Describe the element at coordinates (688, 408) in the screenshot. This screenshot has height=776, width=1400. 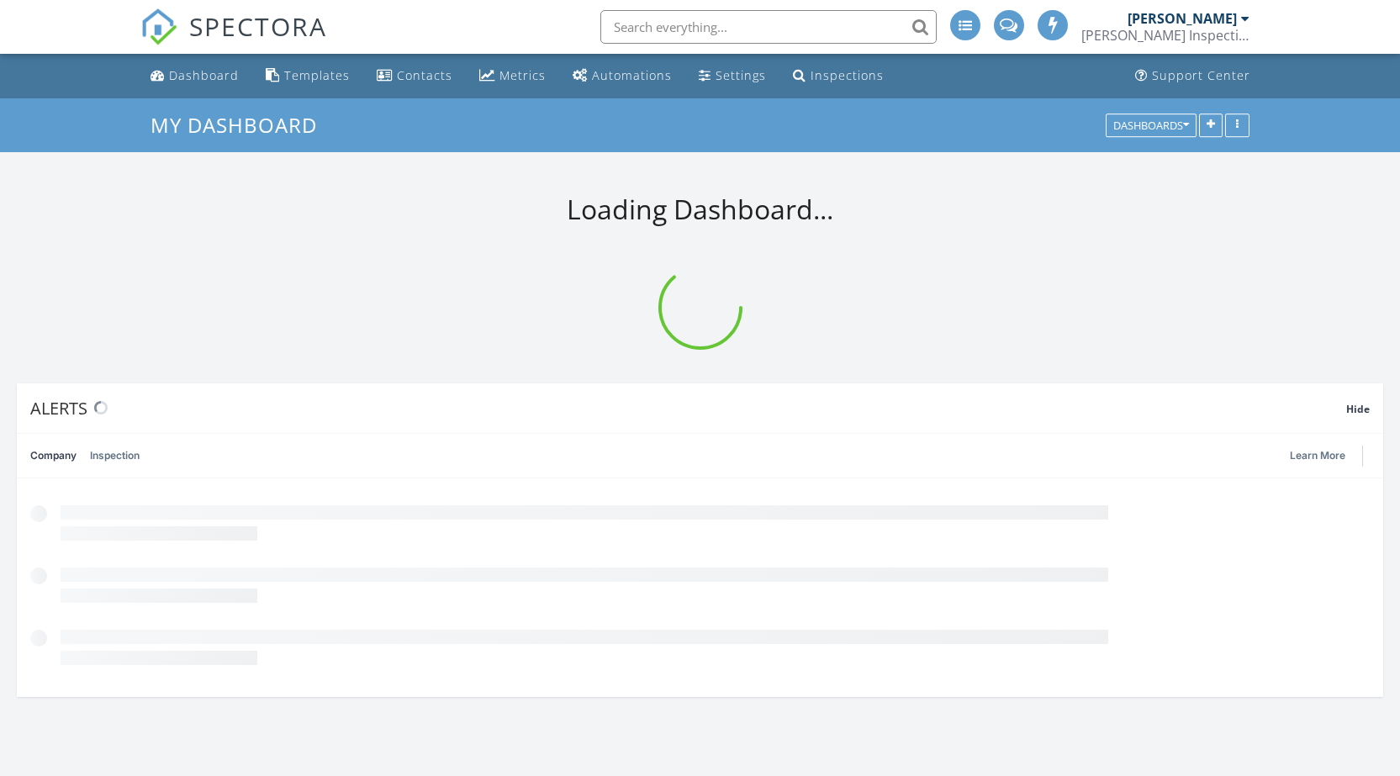
I see `div: Alerts` at that location.